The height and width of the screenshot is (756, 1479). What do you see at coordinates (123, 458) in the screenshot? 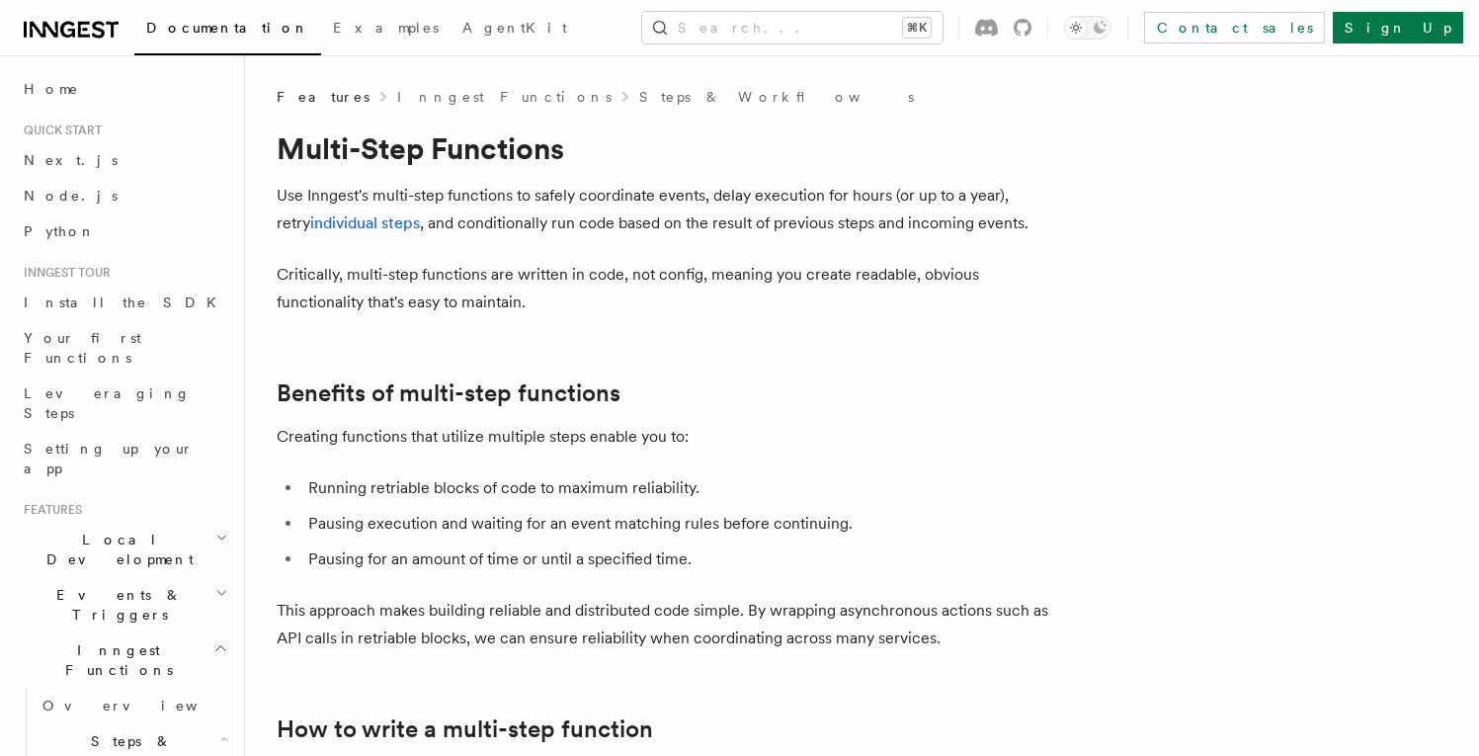
I see `a: Setting up your app` at bounding box center [123, 458].